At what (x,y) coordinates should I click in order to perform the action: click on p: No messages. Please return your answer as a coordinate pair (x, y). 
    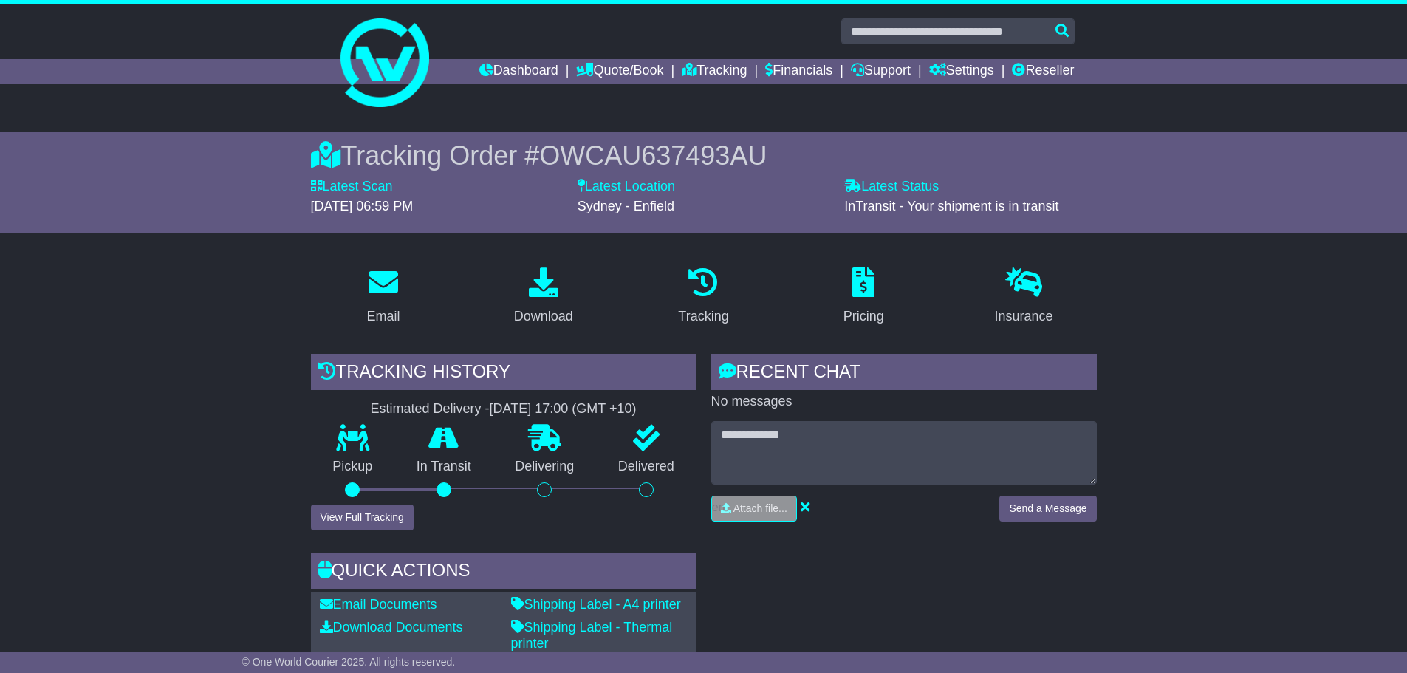
    Looking at the image, I should click on (904, 402).